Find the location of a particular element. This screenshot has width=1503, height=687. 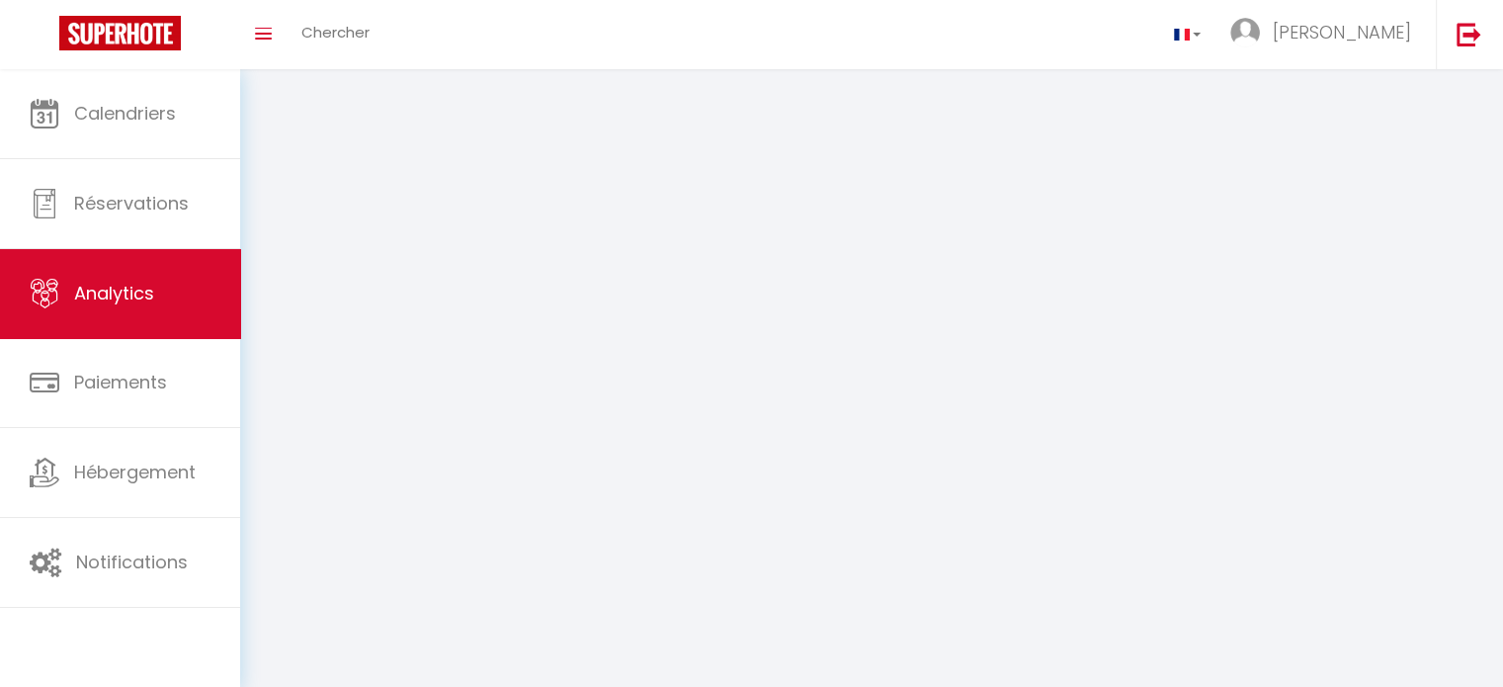

span: Paiements is located at coordinates (121, 381).